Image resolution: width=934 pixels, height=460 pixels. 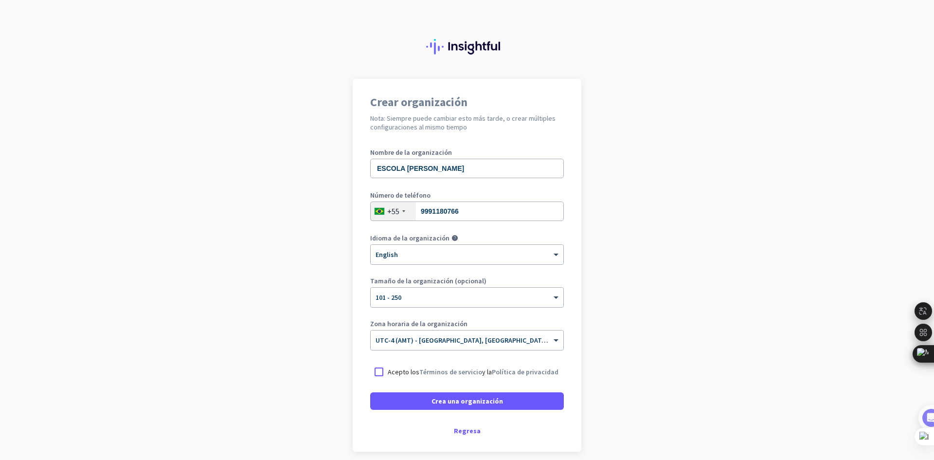 What do you see at coordinates (467, 431) in the screenshot?
I see `div: Regresa` at bounding box center [467, 431].